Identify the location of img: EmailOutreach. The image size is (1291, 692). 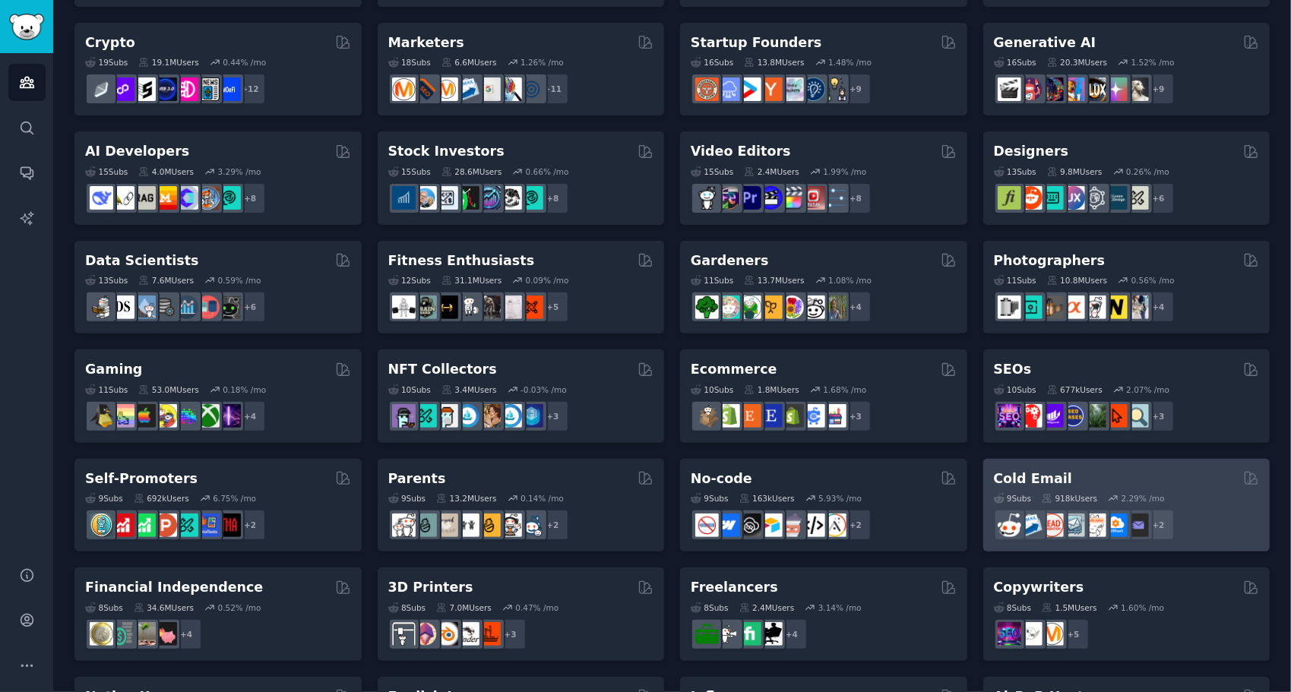
(1137, 525).